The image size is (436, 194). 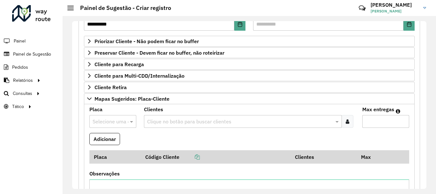 I want to click on button: Adicionar, so click(x=105, y=139).